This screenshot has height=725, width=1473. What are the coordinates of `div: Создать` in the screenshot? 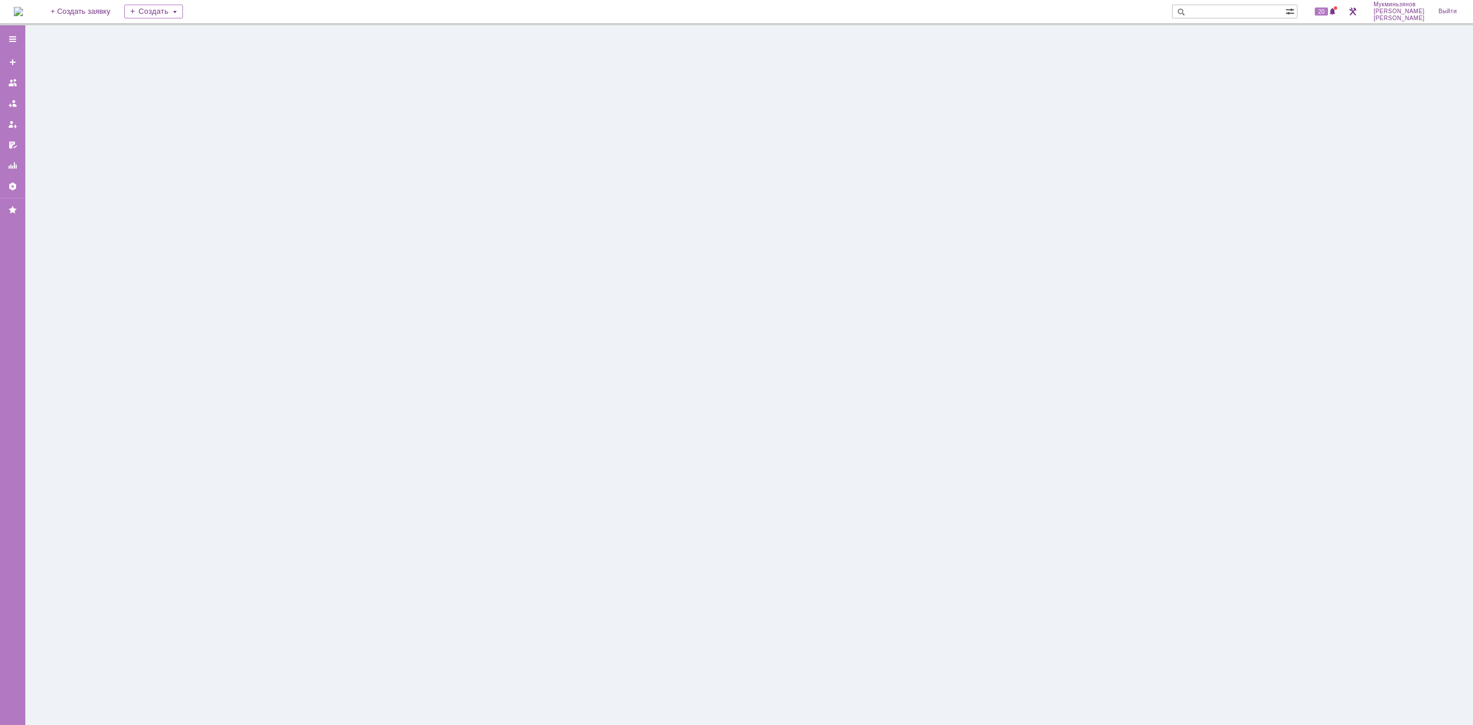 It's located at (154, 12).